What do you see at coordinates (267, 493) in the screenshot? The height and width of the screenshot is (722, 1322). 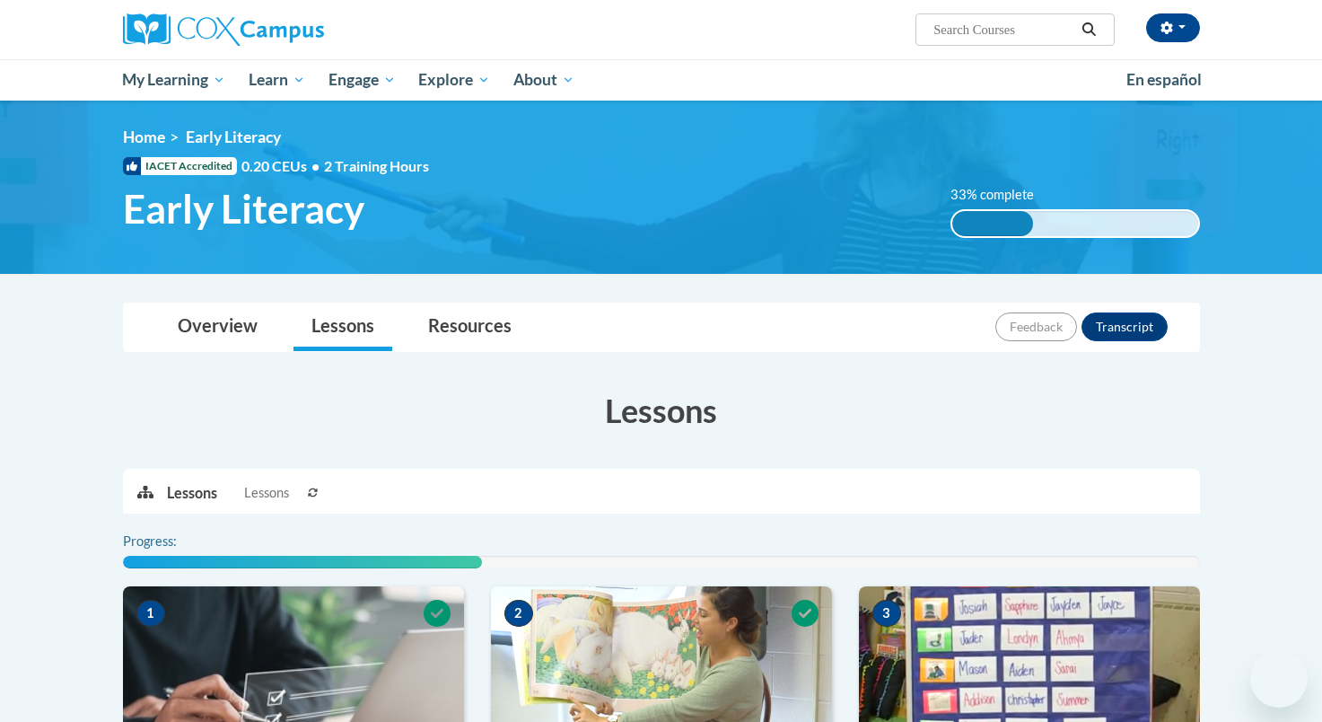 I see `span: Lessons` at bounding box center [267, 493].